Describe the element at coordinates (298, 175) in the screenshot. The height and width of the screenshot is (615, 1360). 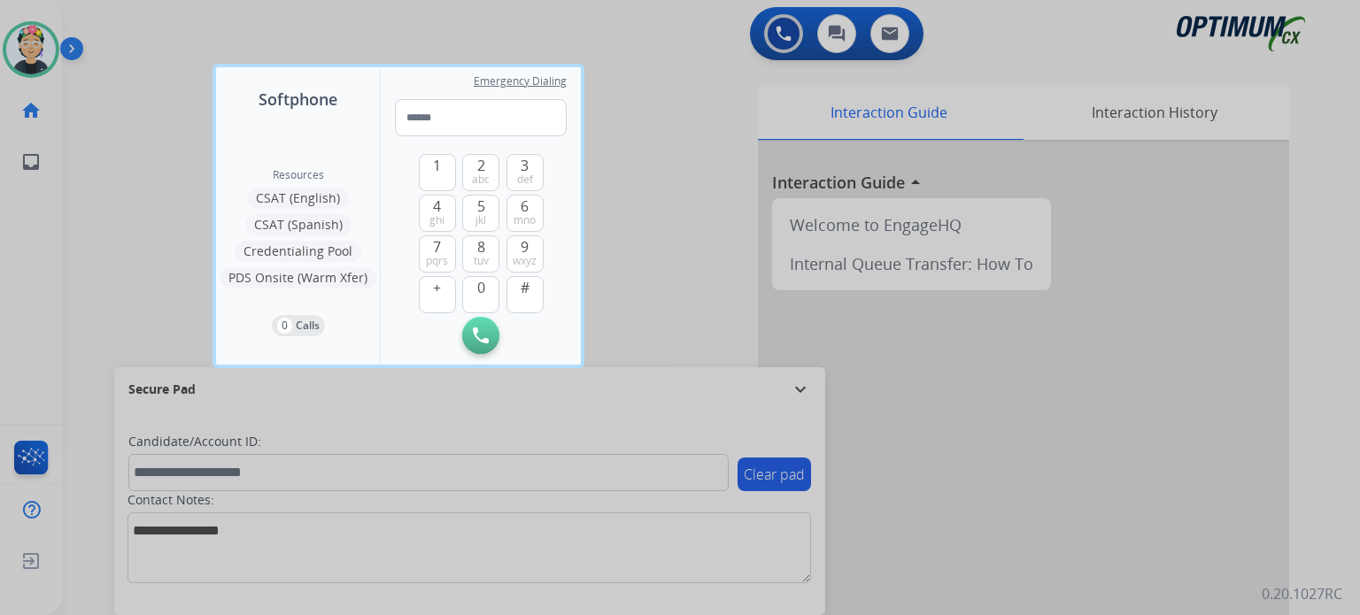
I see `span: Resources` at that location.